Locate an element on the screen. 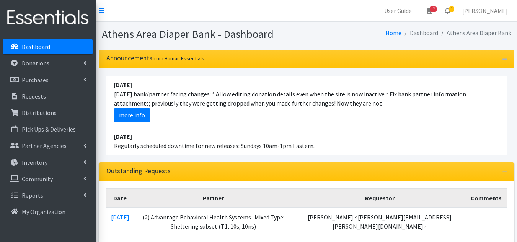  a: Donations is located at coordinates (48, 63).